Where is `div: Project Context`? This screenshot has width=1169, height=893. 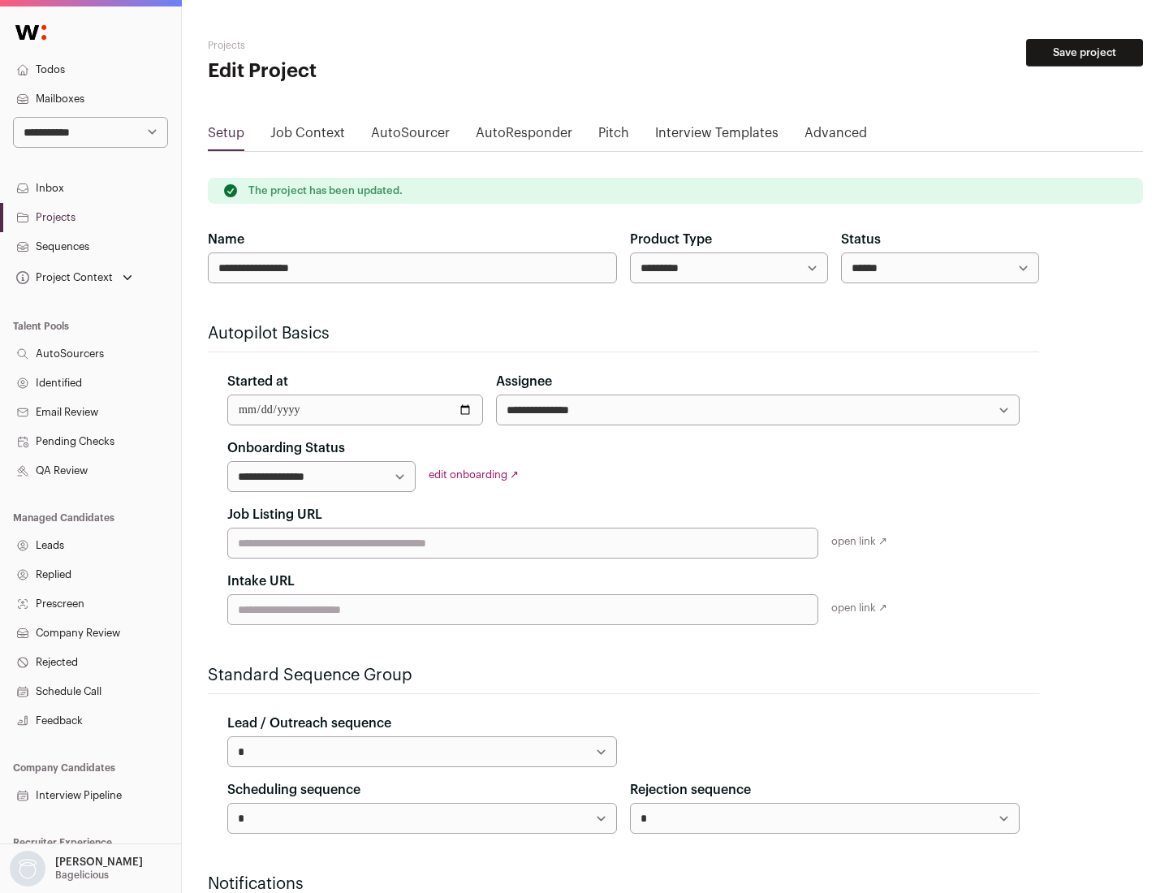 div: Project Context is located at coordinates (63, 278).